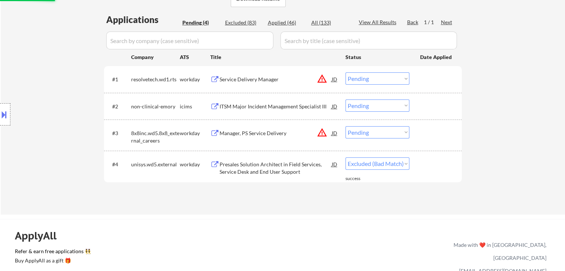 The image size is (565, 271). I want to click on div: 8x8inc.wd5.8x8_external_careers, so click(155, 137).